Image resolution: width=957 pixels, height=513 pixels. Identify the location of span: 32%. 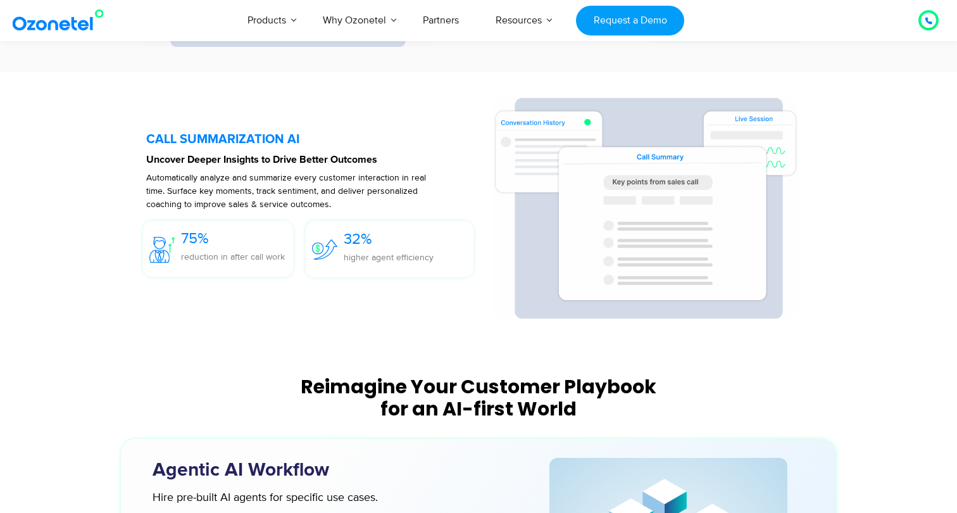
(358, 239).